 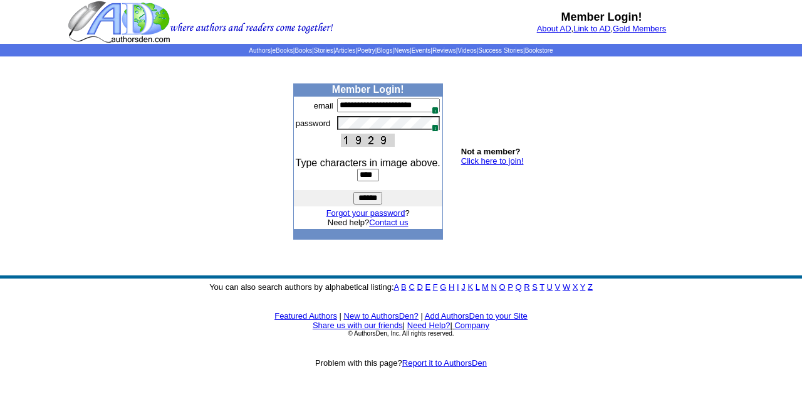 I want to click on a: Gold Members, so click(x=639, y=28).